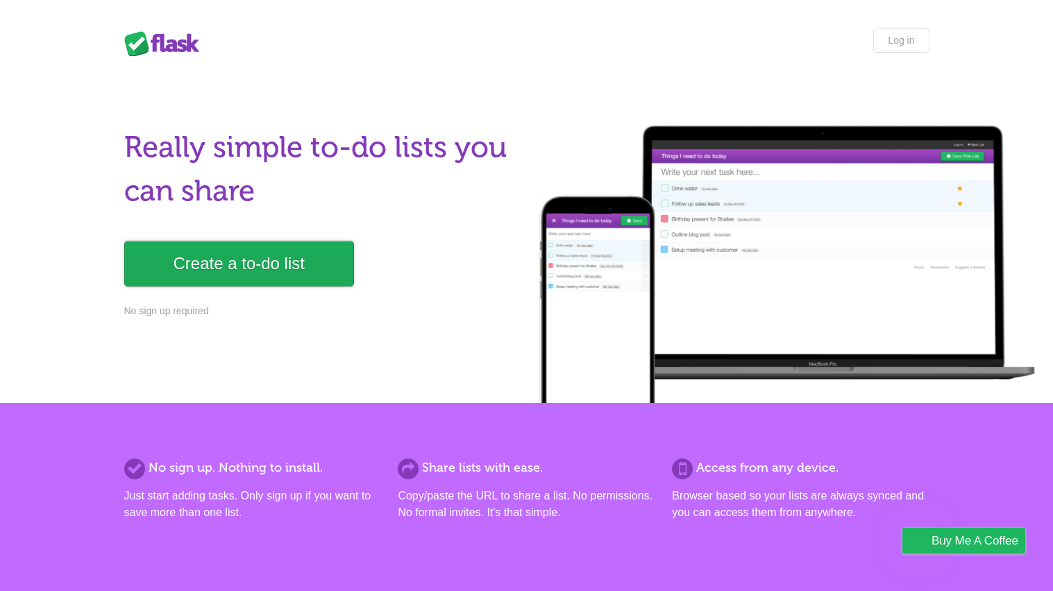 The width and height of the screenshot is (1053, 591). Describe the element at coordinates (526, 505) in the screenshot. I see `p: Copy/paste the URL to share a list. No permissions. No formal invites. It's that simple.` at that location.